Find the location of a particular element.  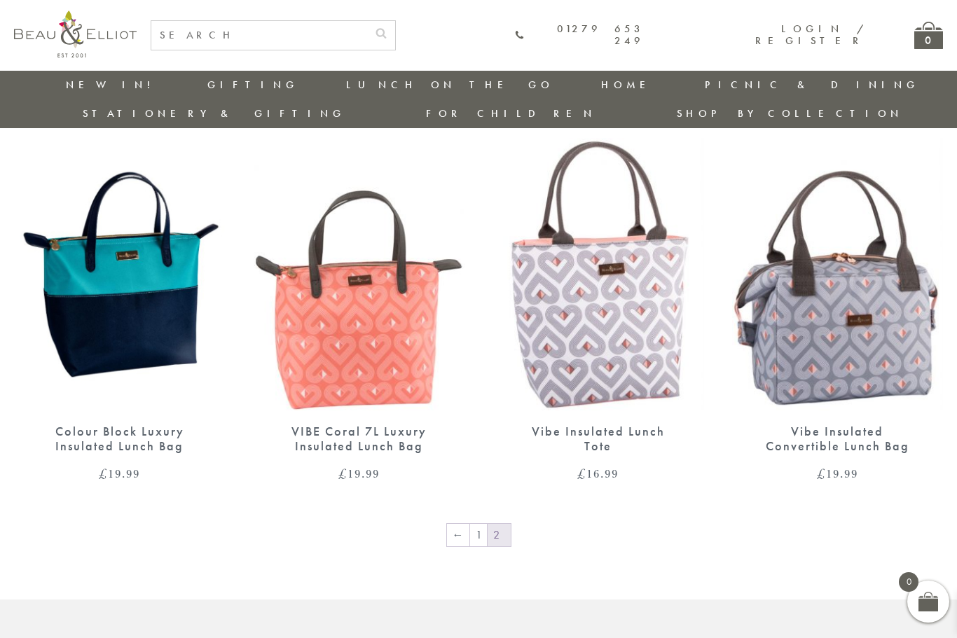

div: VIBE Coral 7L Luxury Insulated Lunch Bag is located at coordinates (359, 438).